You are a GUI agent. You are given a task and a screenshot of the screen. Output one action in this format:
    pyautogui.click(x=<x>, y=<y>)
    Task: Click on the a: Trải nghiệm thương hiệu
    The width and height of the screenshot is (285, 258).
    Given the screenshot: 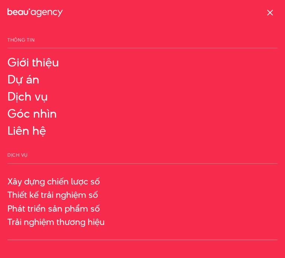 What is the action you would take?
    pyautogui.click(x=142, y=222)
    